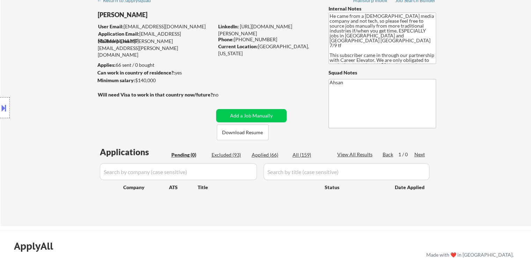 The height and width of the screenshot is (258, 531). Describe the element at coordinates (228, 26) in the screenshot. I see `strong: LinkedIn:` at that location.